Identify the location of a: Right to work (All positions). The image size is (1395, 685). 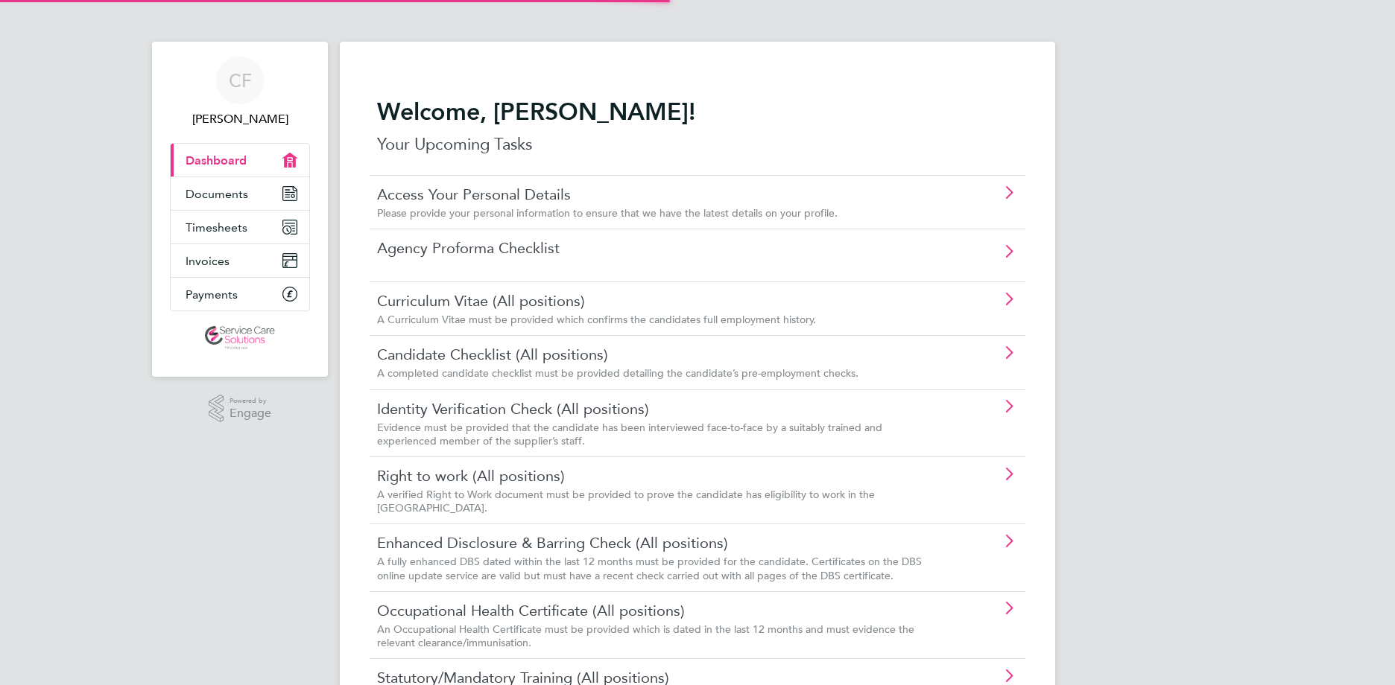
(655, 476).